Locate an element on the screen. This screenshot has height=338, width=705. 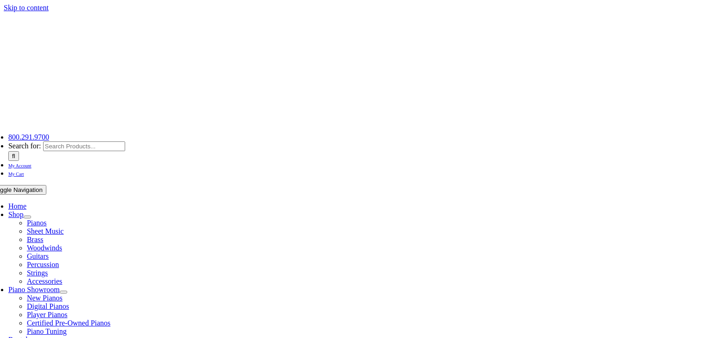
a: Digital Pianos is located at coordinates (48, 306).